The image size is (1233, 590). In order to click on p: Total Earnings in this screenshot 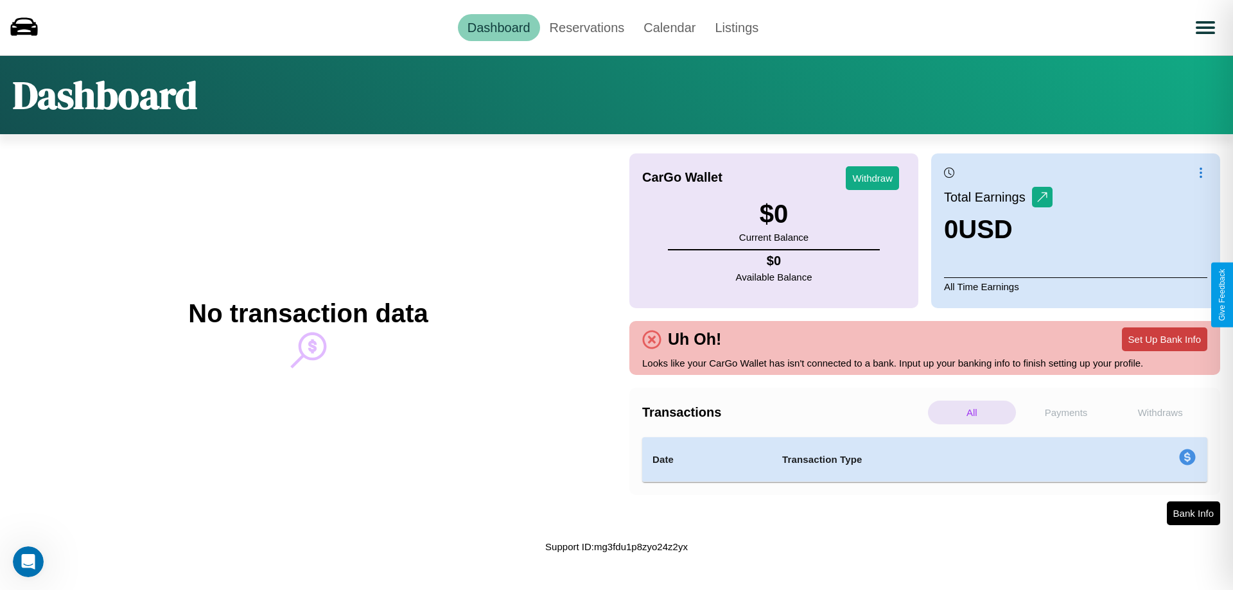, I will do `click(988, 197)`.